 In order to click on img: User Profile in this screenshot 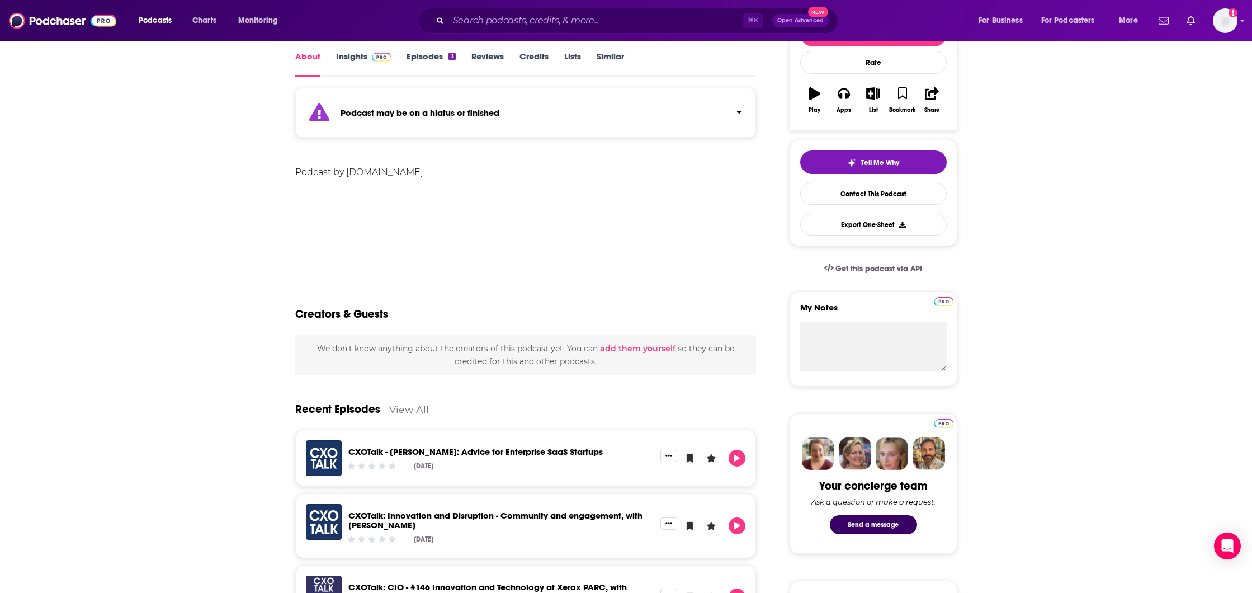, I will do `click(1225, 21)`.